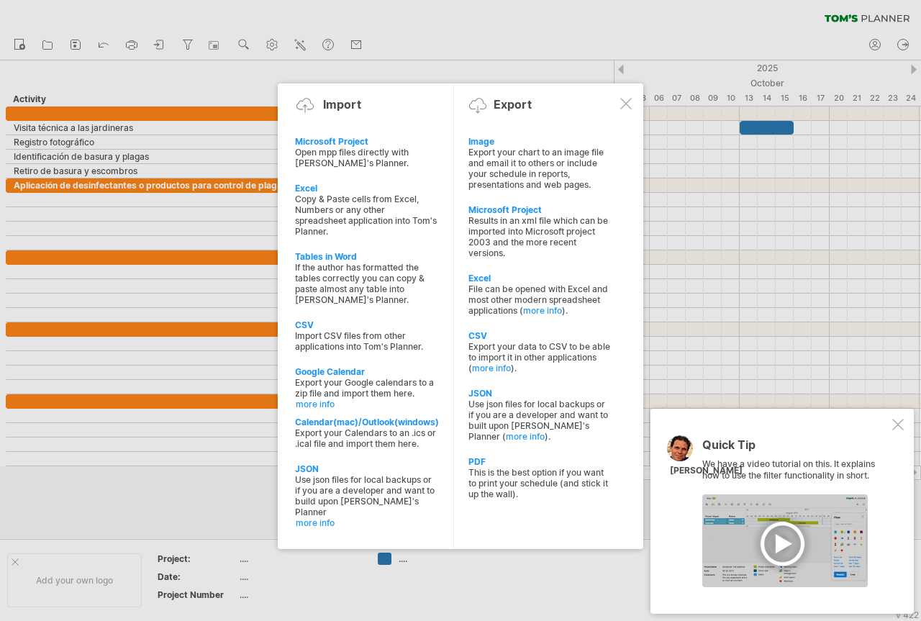 This screenshot has width=921, height=621. What do you see at coordinates (539, 461) in the screenshot?
I see `div: PDF` at bounding box center [539, 461].